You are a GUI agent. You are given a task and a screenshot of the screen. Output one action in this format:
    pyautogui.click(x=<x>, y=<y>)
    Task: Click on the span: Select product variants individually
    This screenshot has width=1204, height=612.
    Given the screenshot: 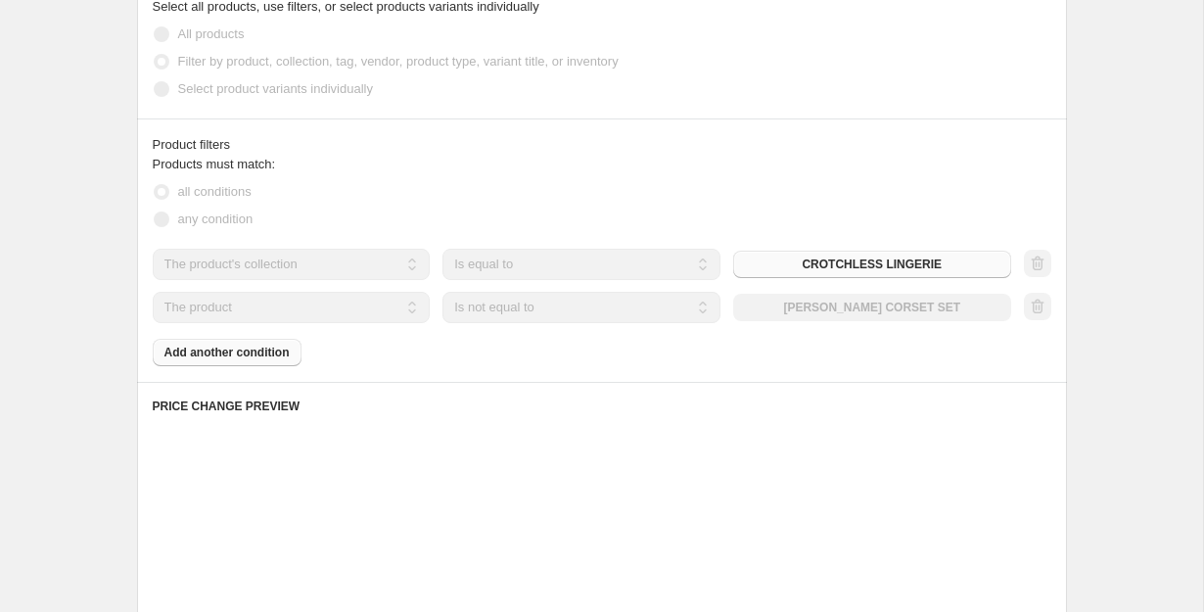 What is the action you would take?
    pyautogui.click(x=275, y=88)
    